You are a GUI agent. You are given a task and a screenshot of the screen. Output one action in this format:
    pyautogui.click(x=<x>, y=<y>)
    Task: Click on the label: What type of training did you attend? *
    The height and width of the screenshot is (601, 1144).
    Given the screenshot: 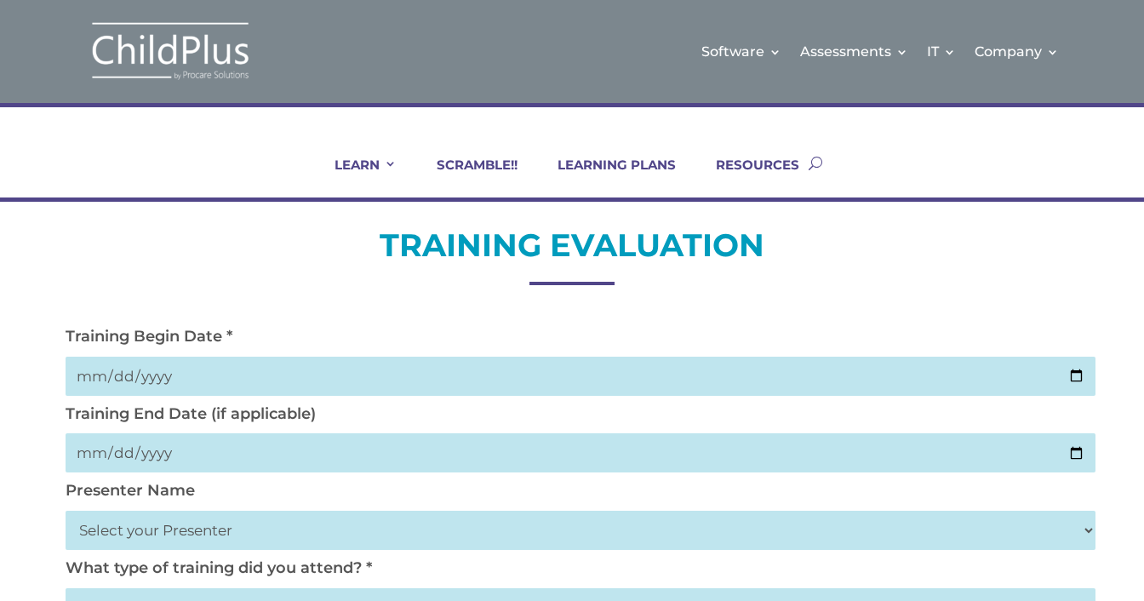 What is the action you would take?
    pyautogui.click(x=219, y=568)
    